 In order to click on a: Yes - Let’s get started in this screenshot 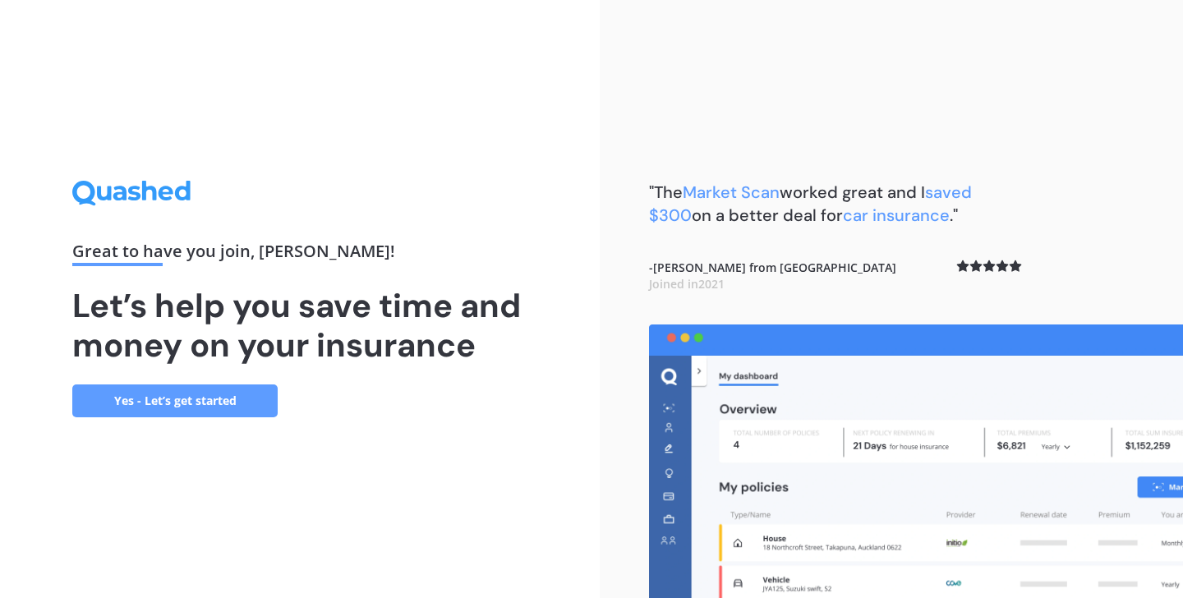, I will do `click(175, 401)`.